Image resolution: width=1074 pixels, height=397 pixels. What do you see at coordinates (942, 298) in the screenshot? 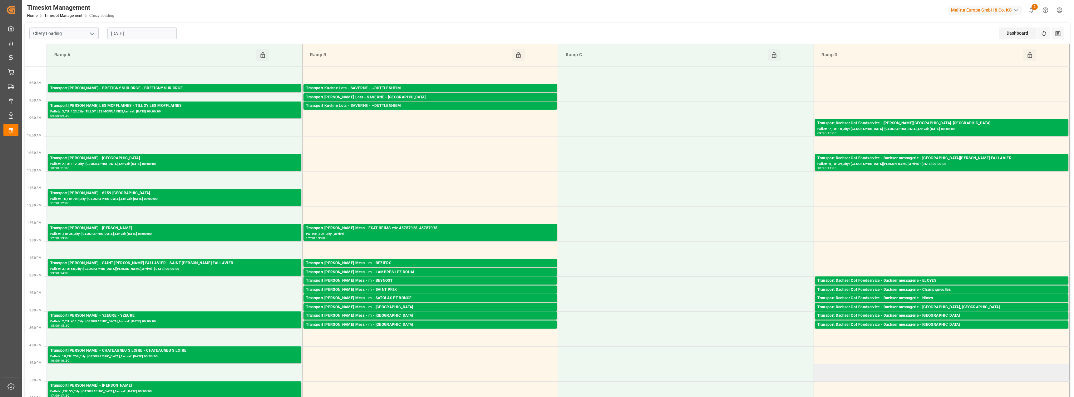
I see `div: Transport Dachser Cof Foodservice - Dachser messagerie - Nimes` at bounding box center [942, 298].